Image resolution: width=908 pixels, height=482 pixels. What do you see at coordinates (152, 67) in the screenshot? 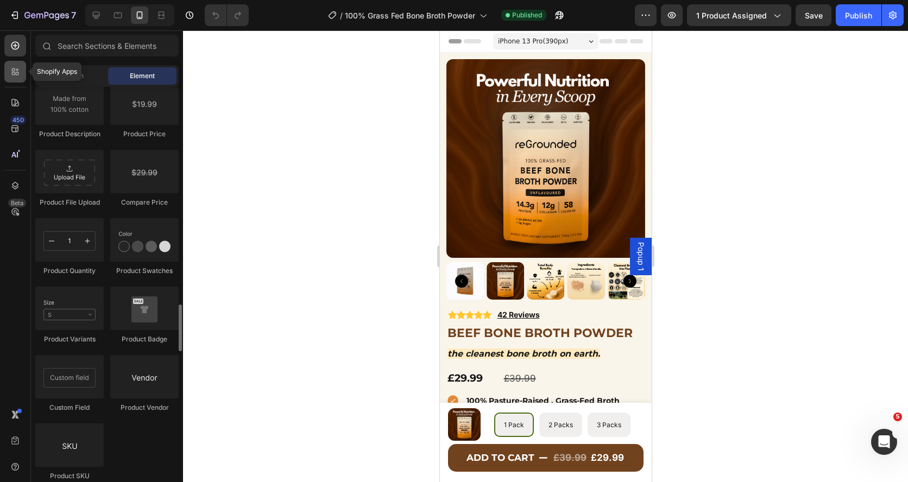
I see `div: Keywords by Traffic` at bounding box center [152, 67].